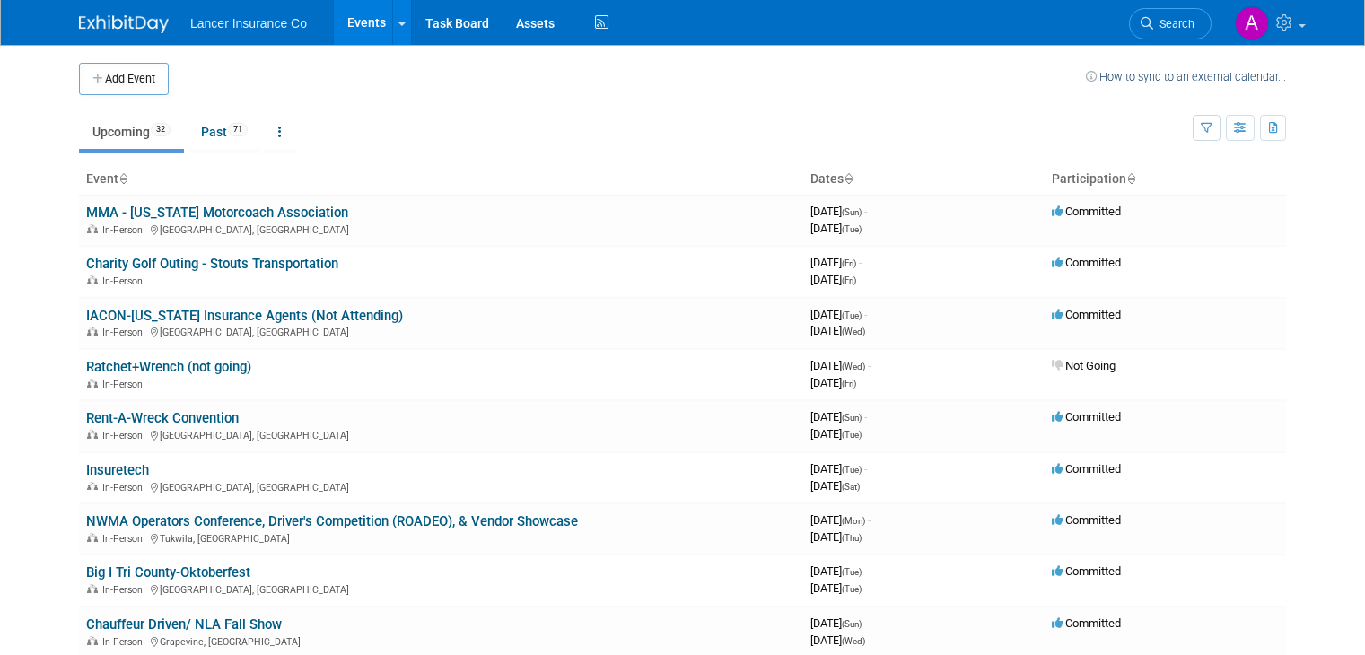 The height and width of the screenshot is (655, 1365). What do you see at coordinates (854, 521) in the screenshot?
I see `span: (Mon)` at bounding box center [854, 521].